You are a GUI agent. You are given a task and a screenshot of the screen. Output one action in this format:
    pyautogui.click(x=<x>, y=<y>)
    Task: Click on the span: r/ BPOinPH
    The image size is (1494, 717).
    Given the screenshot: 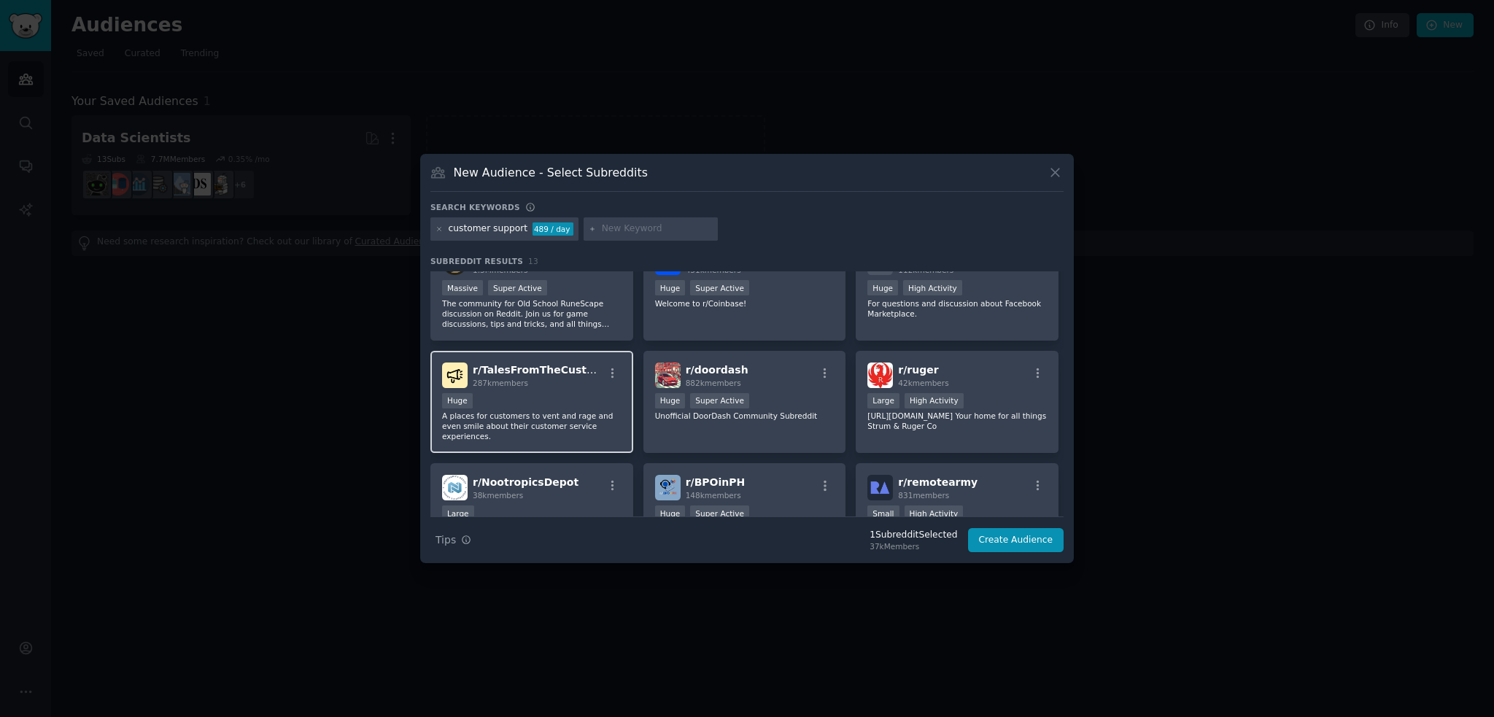 What is the action you would take?
    pyautogui.click(x=716, y=482)
    